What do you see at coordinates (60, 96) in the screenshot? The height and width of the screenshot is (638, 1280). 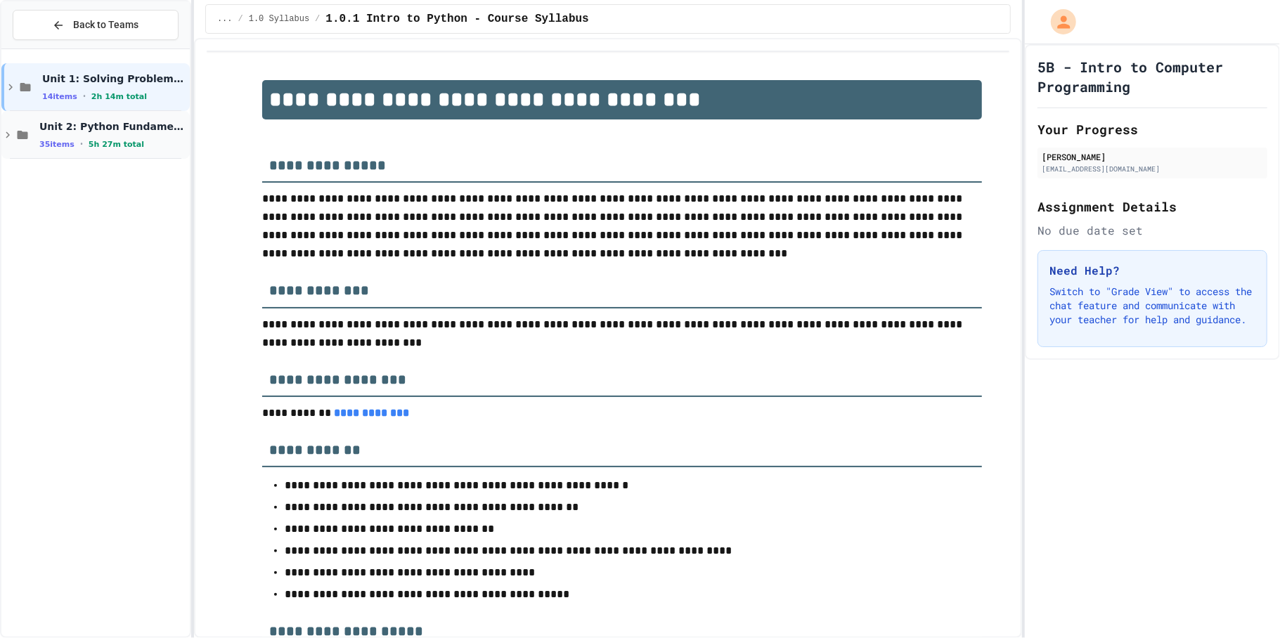 I see `span: 14 items` at bounding box center [60, 96].